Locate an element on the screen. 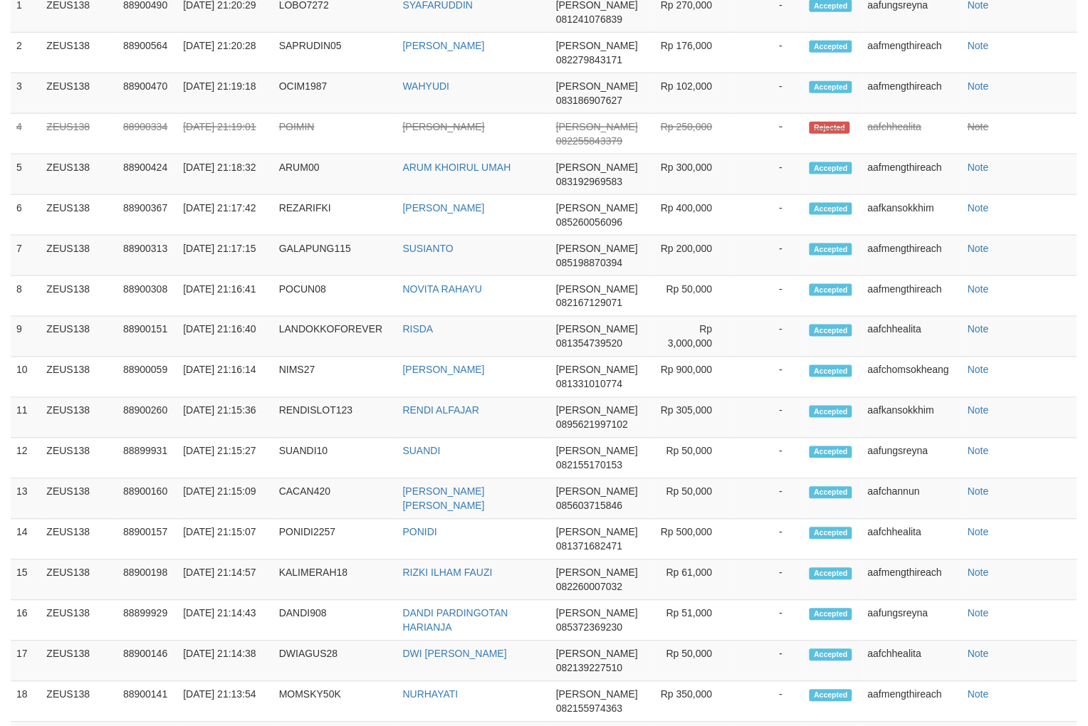 This screenshot has width=1088, height=726. a: RISDA is located at coordinates (418, 330).